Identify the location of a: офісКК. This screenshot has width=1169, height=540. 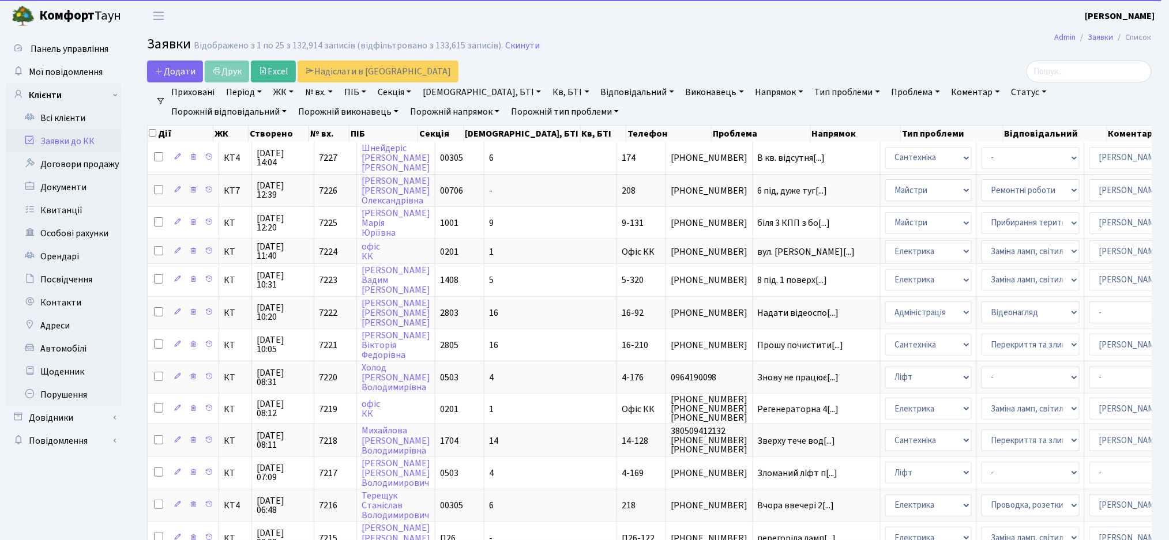
(371, 409).